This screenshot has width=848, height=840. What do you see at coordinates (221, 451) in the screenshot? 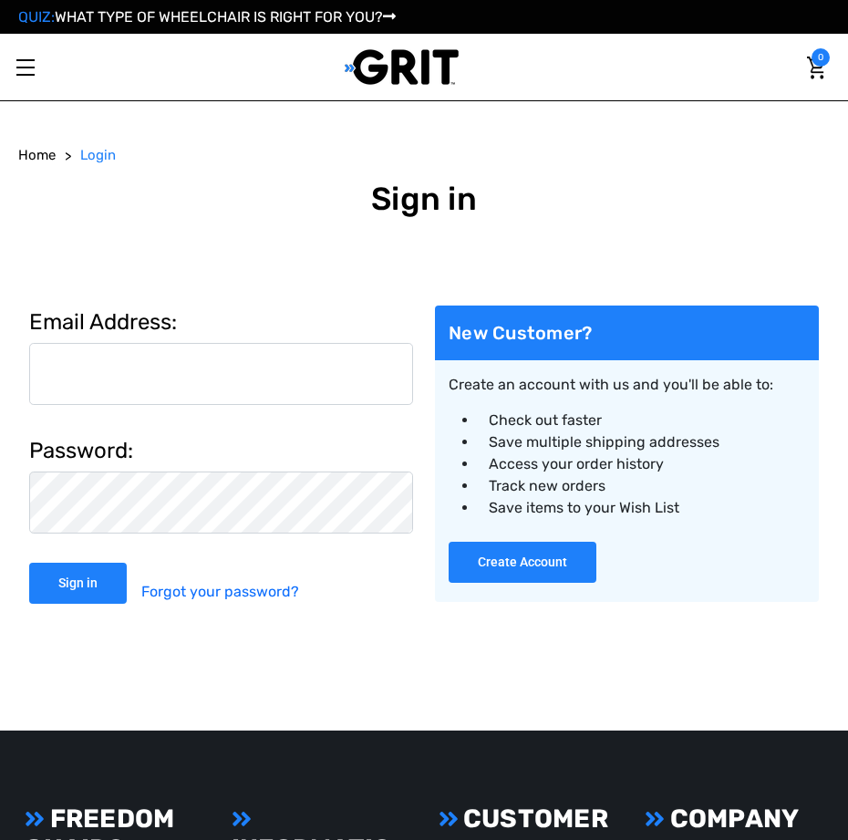
I see `label: Password:` at bounding box center [221, 451].